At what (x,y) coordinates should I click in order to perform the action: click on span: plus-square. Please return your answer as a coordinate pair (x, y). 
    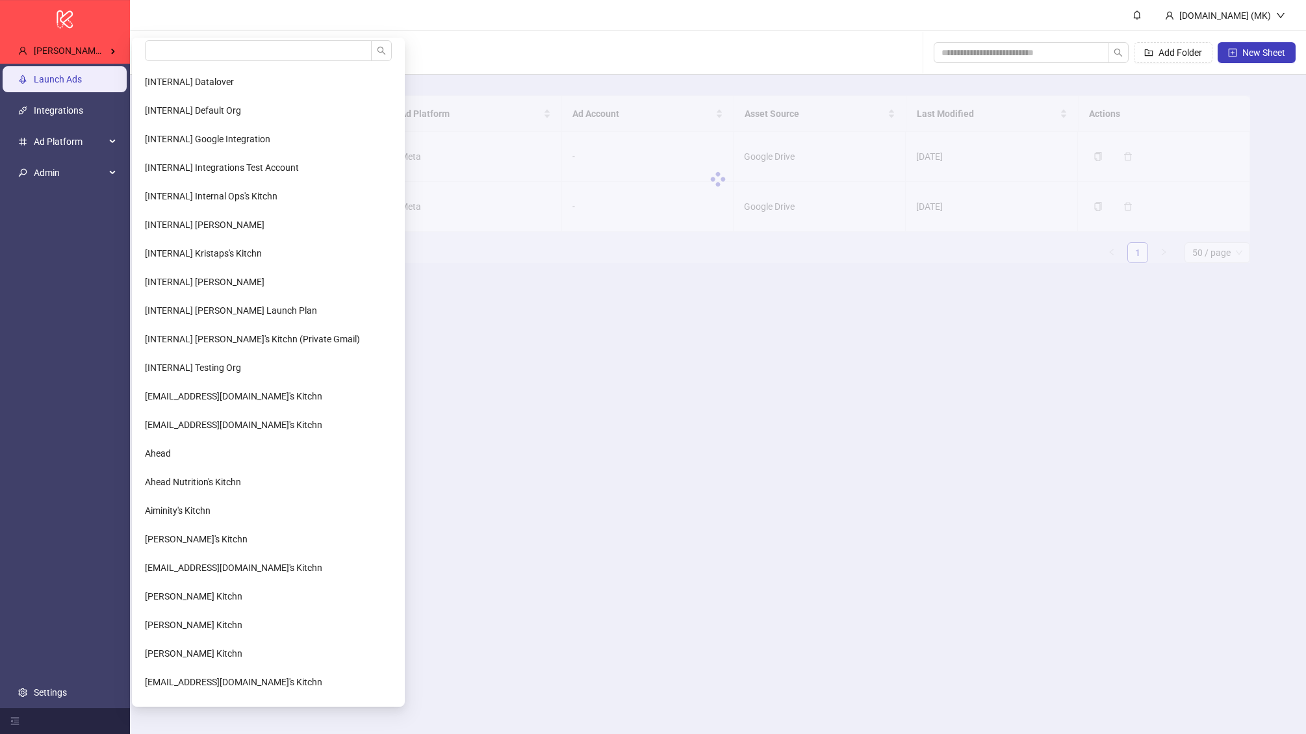
    Looking at the image, I should click on (1233, 53).